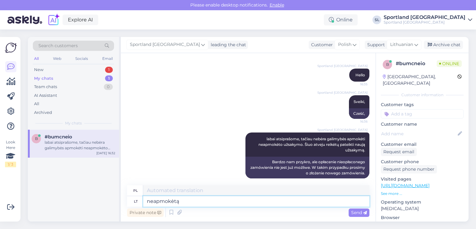 The width and height of the screenshot is (476, 229). I want to click on div: labai atsiprašome, tačiau nebėra galimybės apmokėti neapmokėto užsakymo. Šiuo atveju reikėtų pate..., so click(80, 145).